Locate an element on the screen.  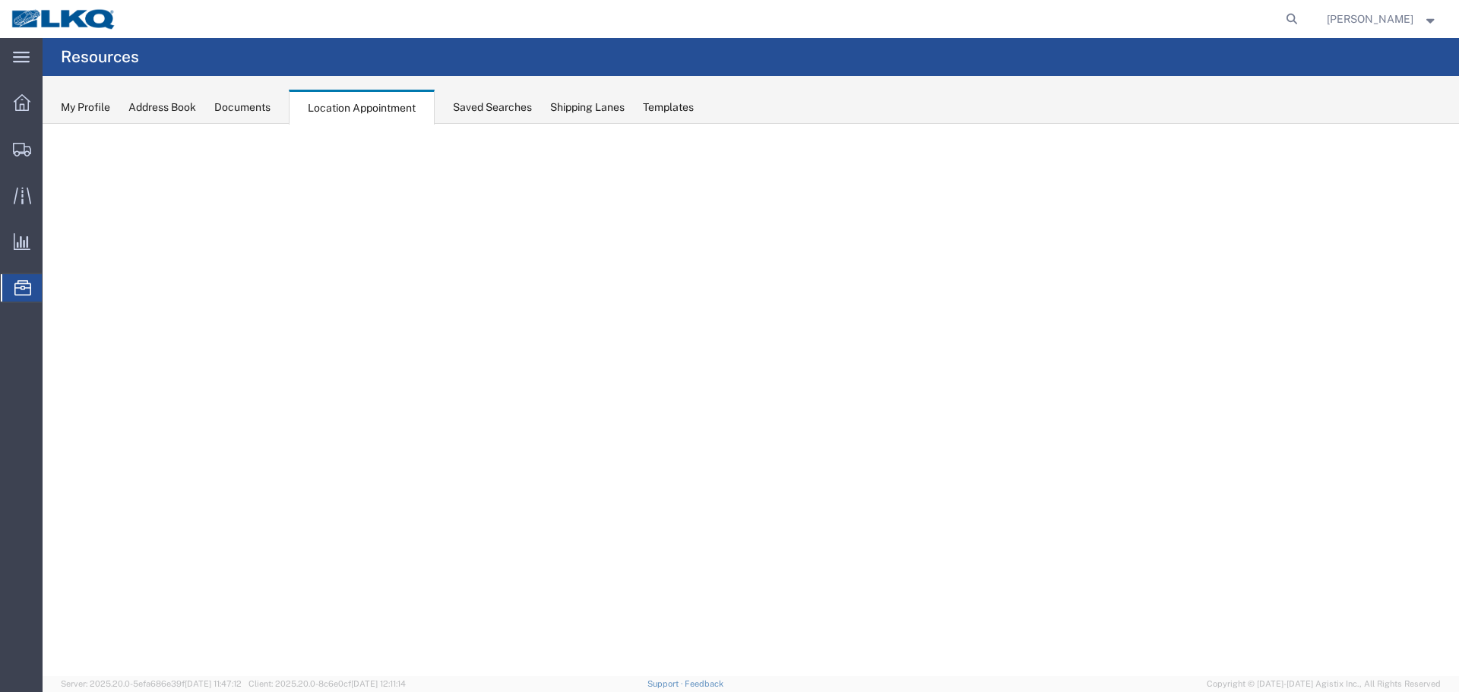
div: Templates is located at coordinates (668, 107).